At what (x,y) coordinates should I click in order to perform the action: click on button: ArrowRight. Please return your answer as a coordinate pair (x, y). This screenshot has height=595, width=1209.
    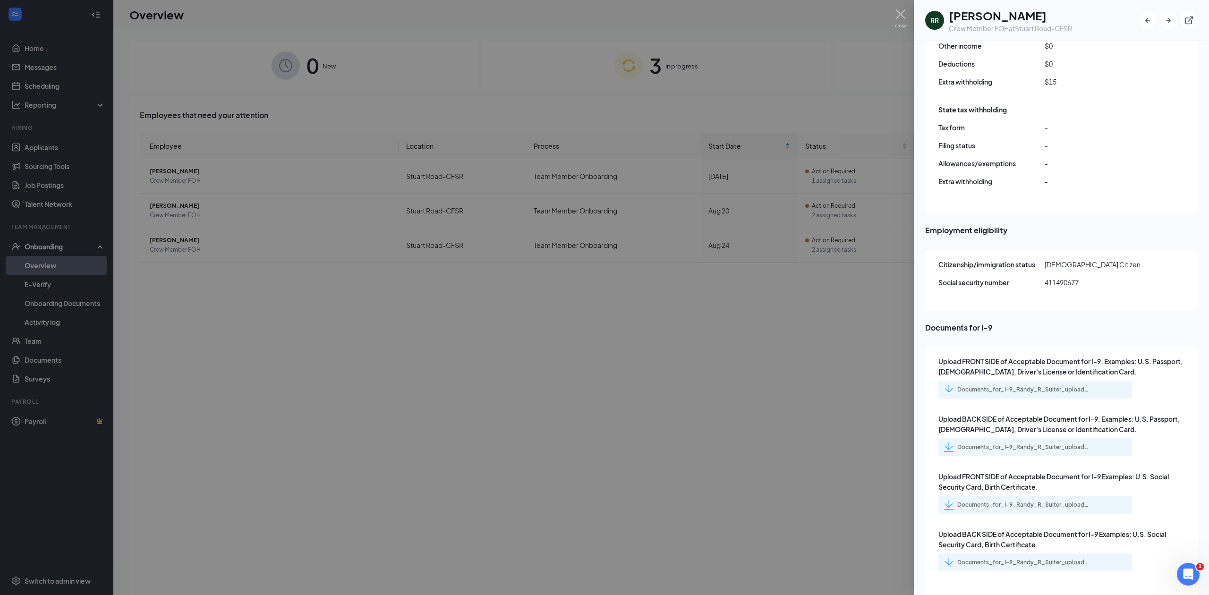
    Looking at the image, I should click on (1169, 20).